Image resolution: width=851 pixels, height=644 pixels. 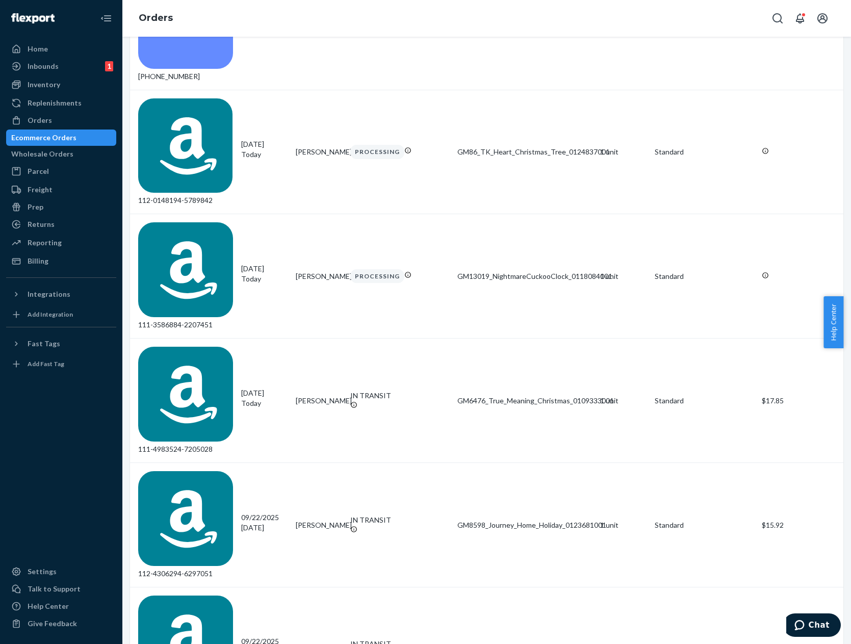 I want to click on div: GM6476_True_Meaning_Christmas_0109333001, so click(x=524, y=401).